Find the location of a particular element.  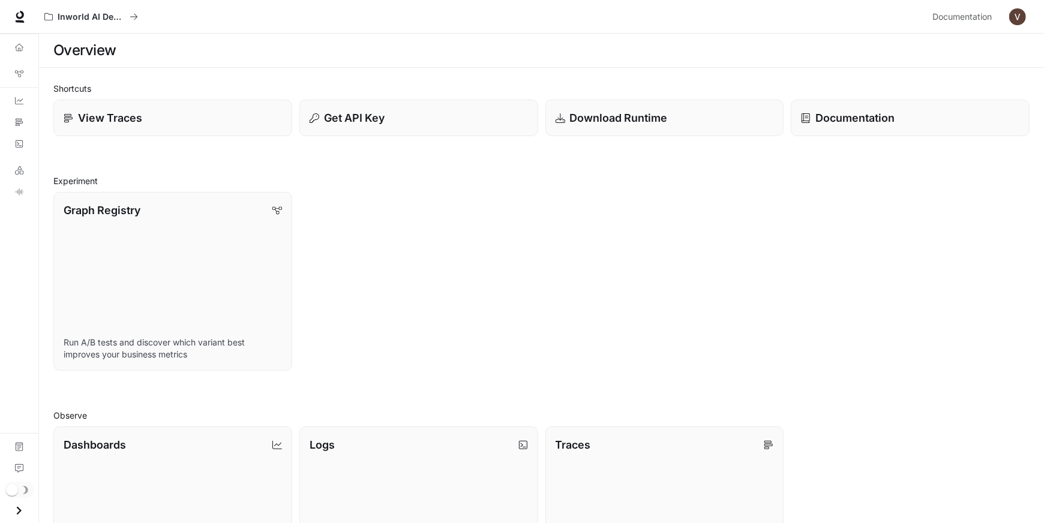

button: Open drawer is located at coordinates (19, 510).